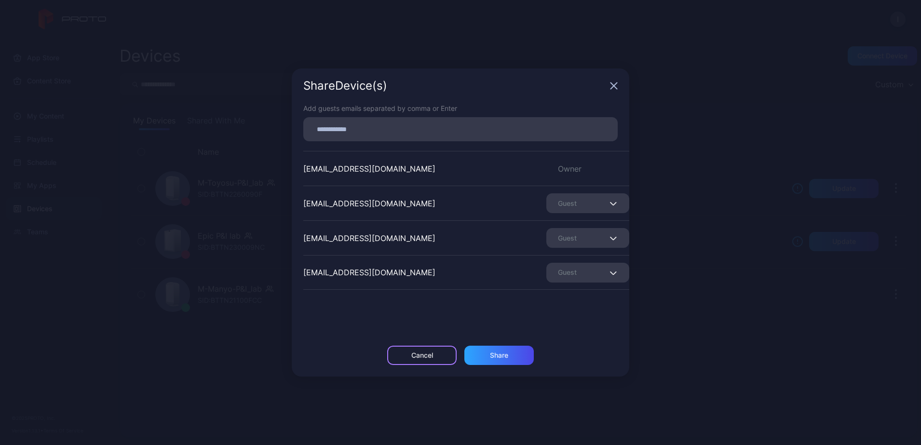 The width and height of the screenshot is (921, 445). I want to click on div: Owner, so click(588, 169).